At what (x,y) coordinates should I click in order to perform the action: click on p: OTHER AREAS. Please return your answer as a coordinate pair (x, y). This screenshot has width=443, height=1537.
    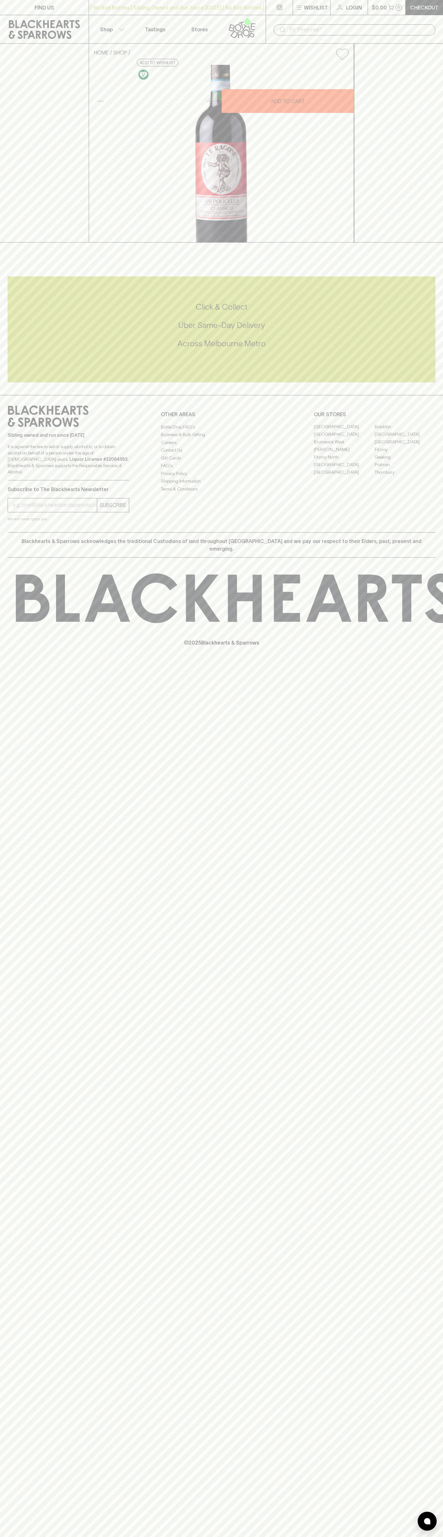
    Looking at the image, I should click on (221, 414).